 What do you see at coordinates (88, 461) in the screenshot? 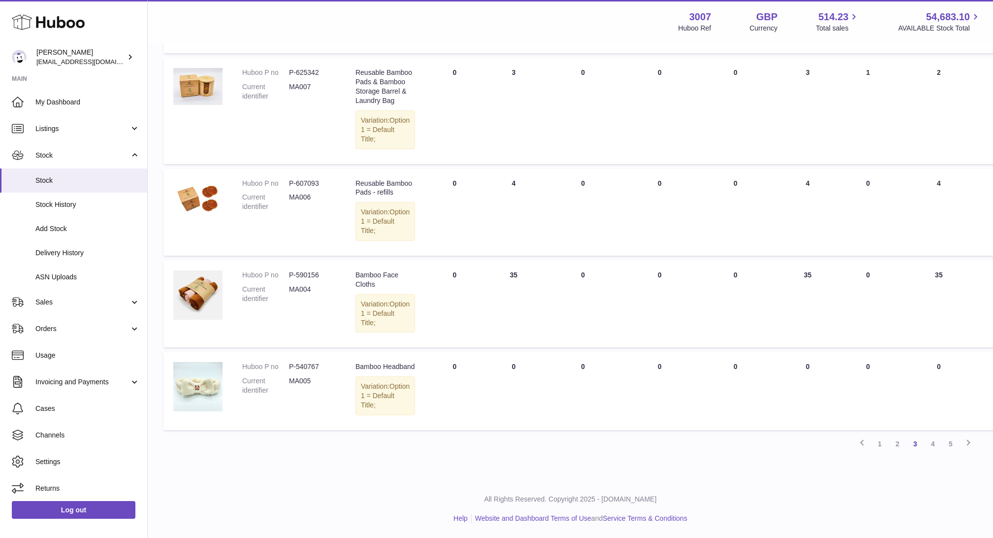
I see `span: Settings` at bounding box center [88, 461].